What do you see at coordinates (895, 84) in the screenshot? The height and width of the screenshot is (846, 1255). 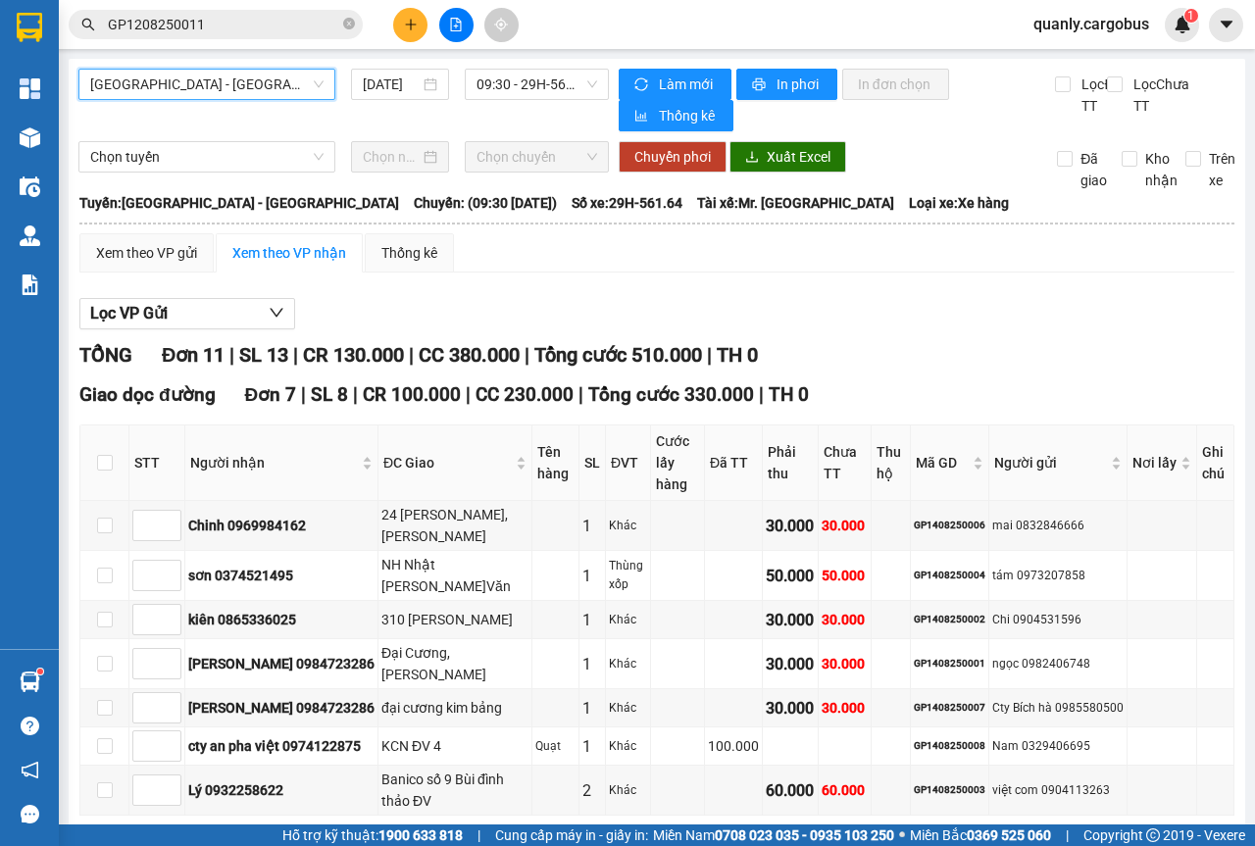 I see `button: In đơn chọn` at bounding box center [895, 84].